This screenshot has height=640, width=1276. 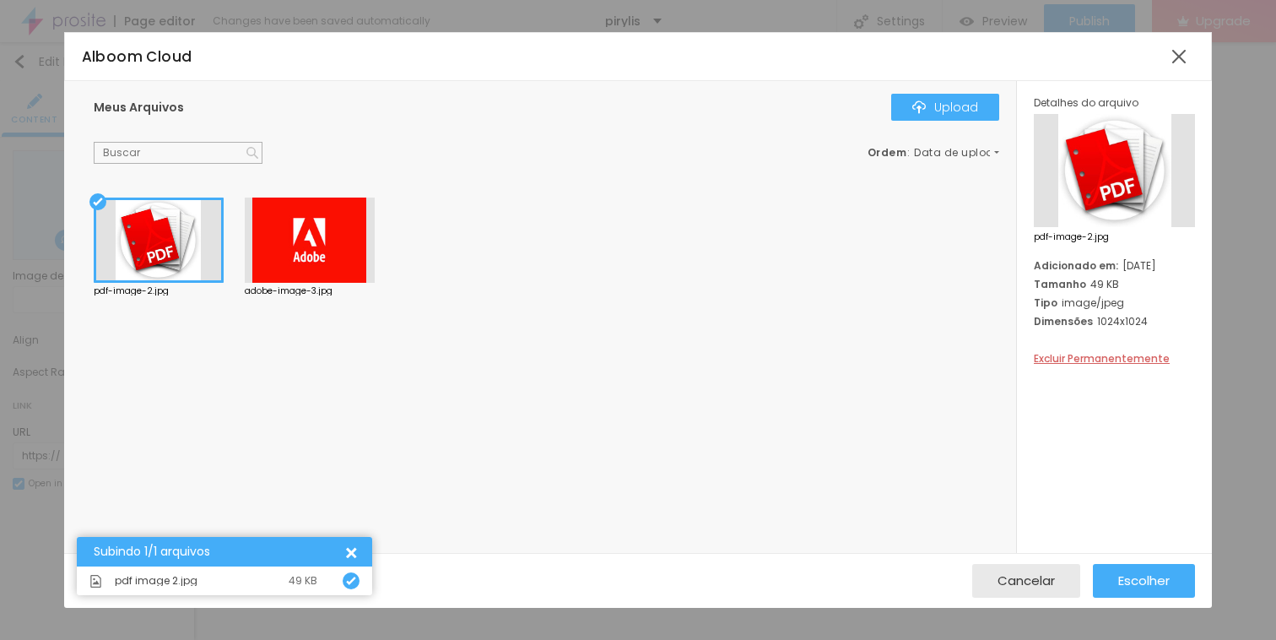 What do you see at coordinates (178, 153) in the screenshot?
I see `input: Buscar` at bounding box center [178, 153].